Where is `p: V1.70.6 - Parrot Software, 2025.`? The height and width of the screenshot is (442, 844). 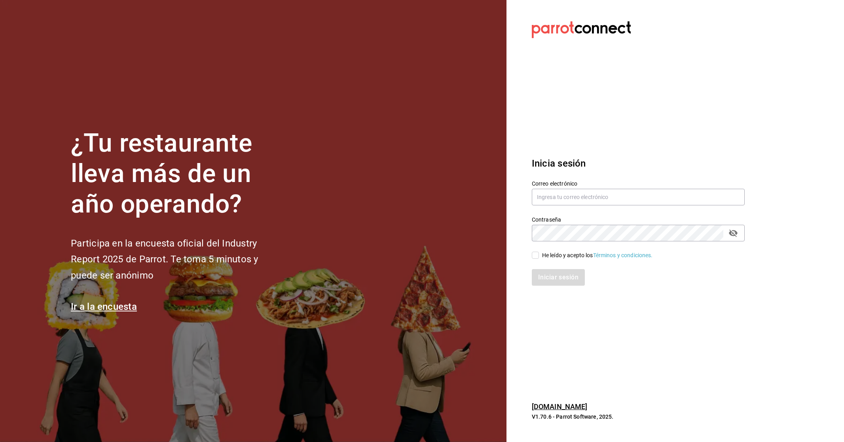
p: V1.70.6 - Parrot Software, 2025. is located at coordinates (638, 416).